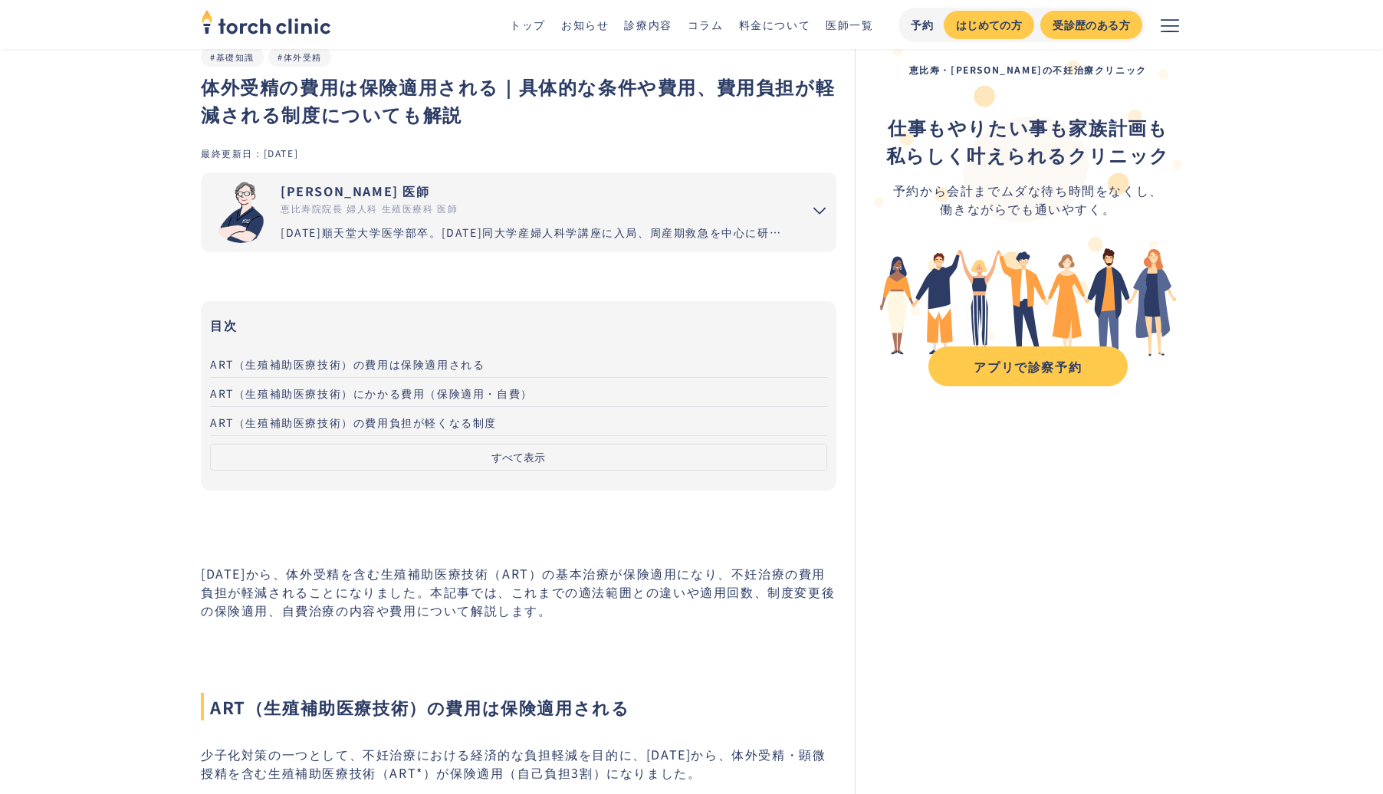 The width and height of the screenshot is (1383, 794). What do you see at coordinates (849, 25) in the screenshot?
I see `a: 医師一覧` at bounding box center [849, 25].